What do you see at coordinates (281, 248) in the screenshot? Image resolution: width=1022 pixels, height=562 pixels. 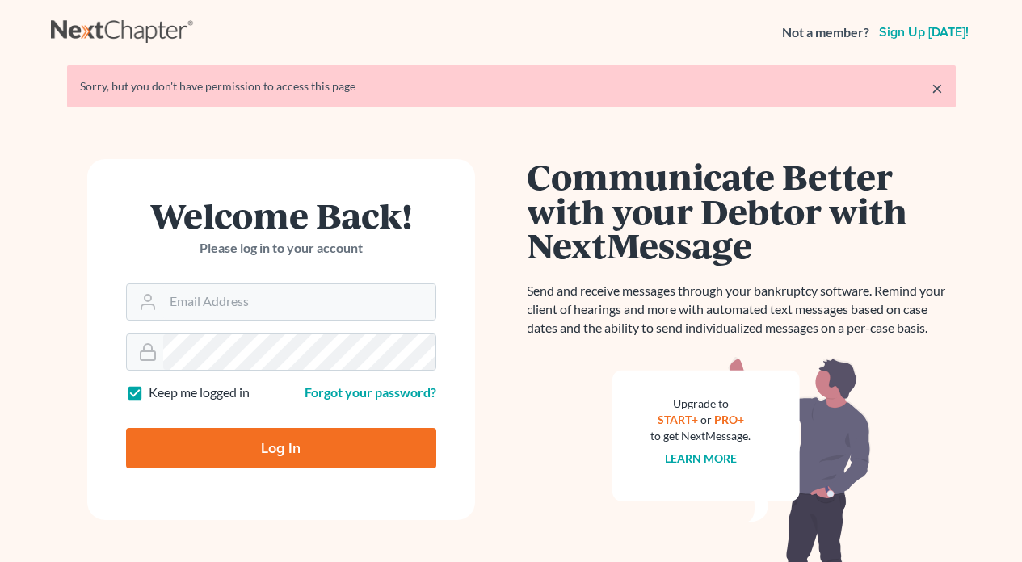 I see `p: Please log in to your account` at bounding box center [281, 248].